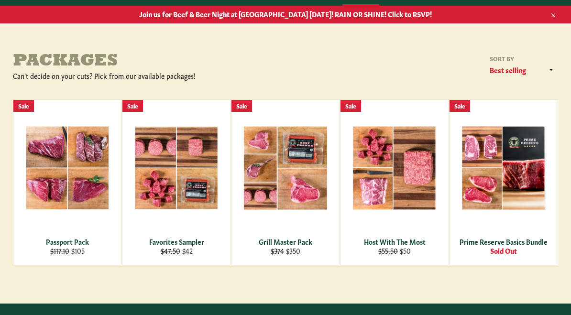  I want to click on div: $50, so click(394, 250).